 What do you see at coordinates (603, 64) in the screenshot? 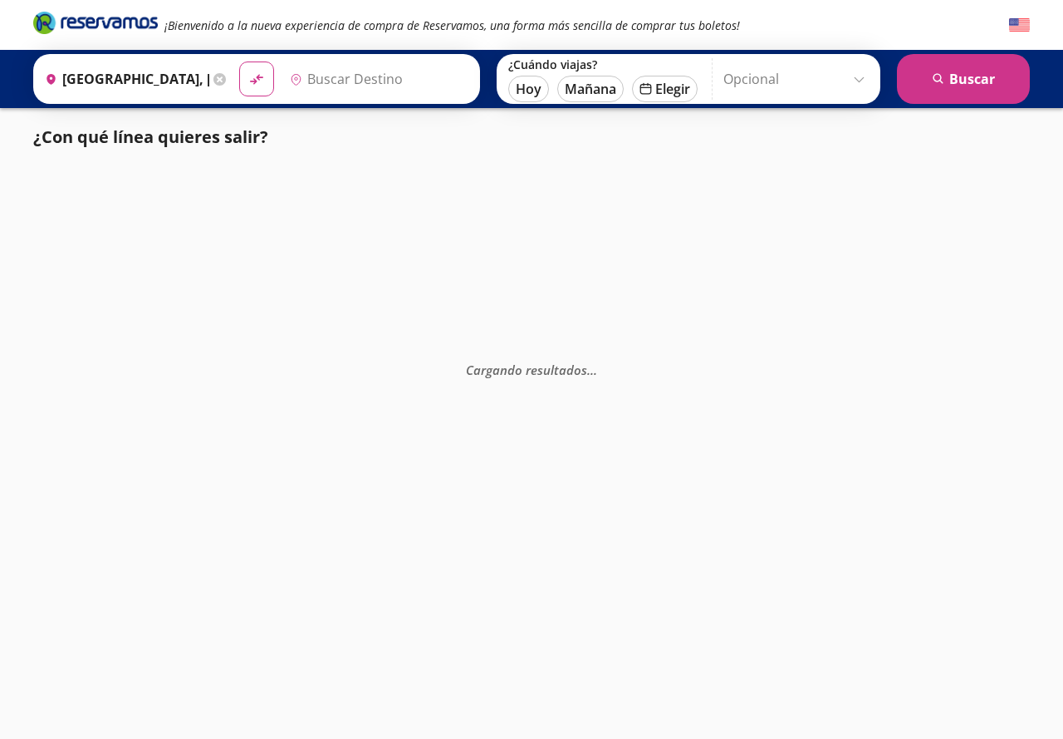
I see `label: ¿Cuándo viajas?` at bounding box center [603, 64].